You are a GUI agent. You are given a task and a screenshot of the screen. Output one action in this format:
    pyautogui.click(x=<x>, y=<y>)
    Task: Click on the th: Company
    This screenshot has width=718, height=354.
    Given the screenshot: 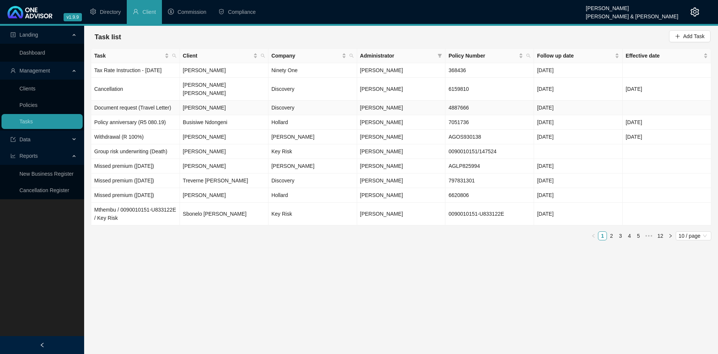 What is the action you would take?
    pyautogui.click(x=313, y=56)
    